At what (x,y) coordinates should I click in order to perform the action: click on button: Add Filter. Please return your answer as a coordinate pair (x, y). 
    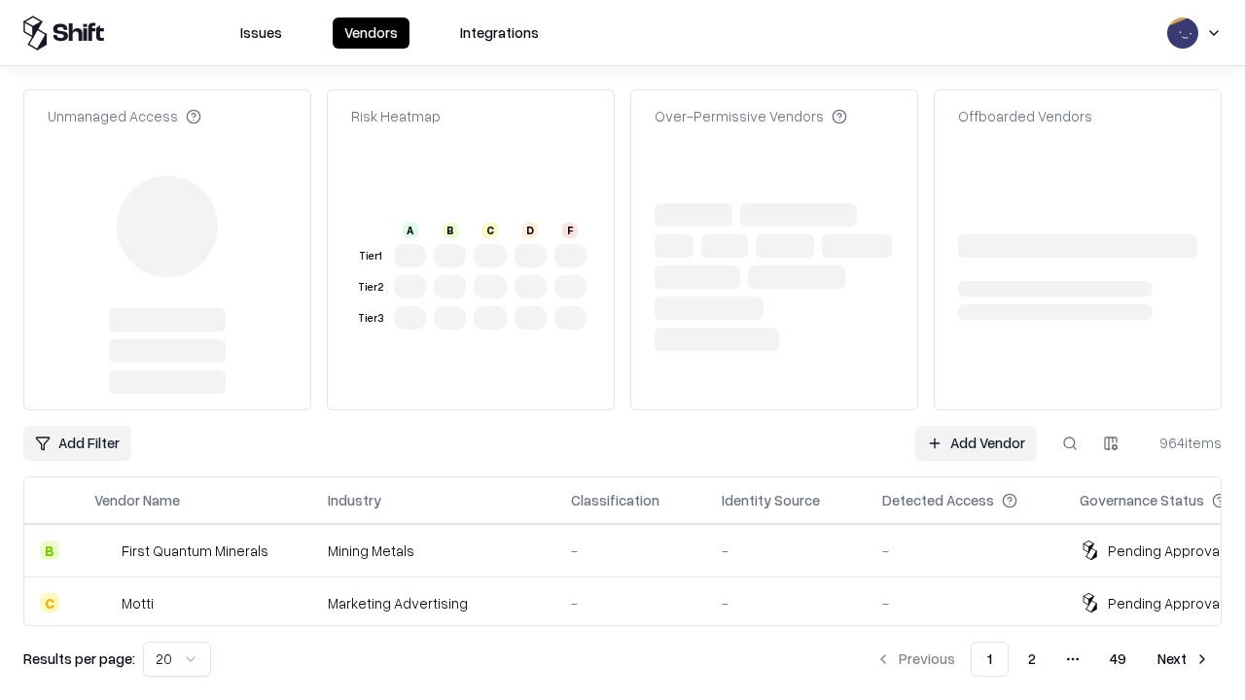
    Looking at the image, I should click on (77, 444).